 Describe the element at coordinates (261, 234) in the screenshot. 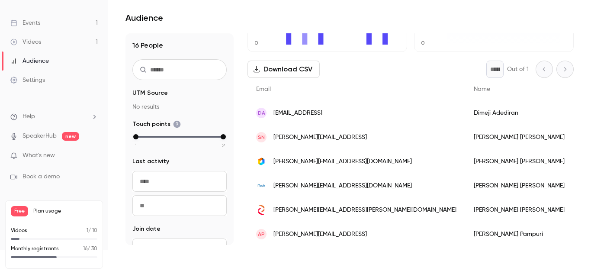

I see `span: AP` at that location.